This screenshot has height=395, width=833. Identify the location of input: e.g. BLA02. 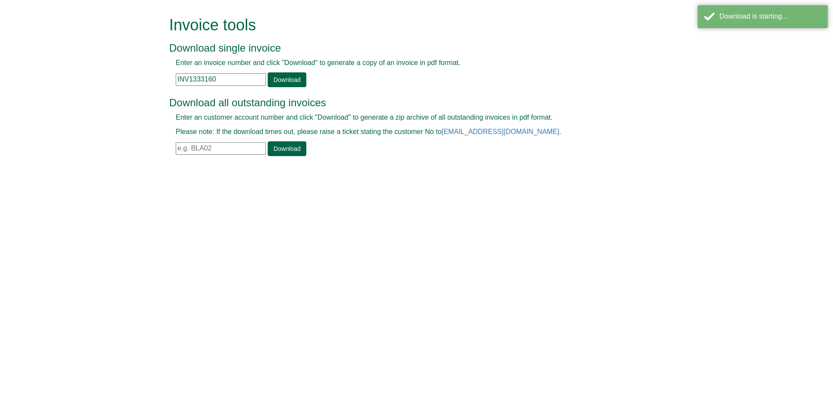
(221, 148).